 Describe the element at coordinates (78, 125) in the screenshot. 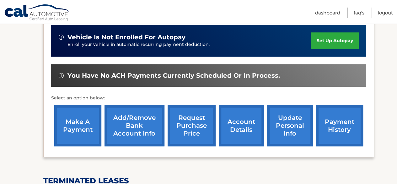

I see `a: make a payment` at that location.